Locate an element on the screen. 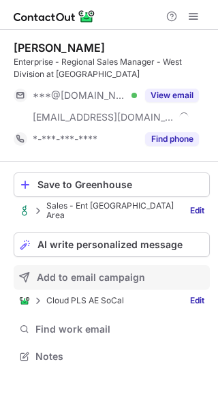  p: Cloud PLS AE SoCal is located at coordinates (85, 300).